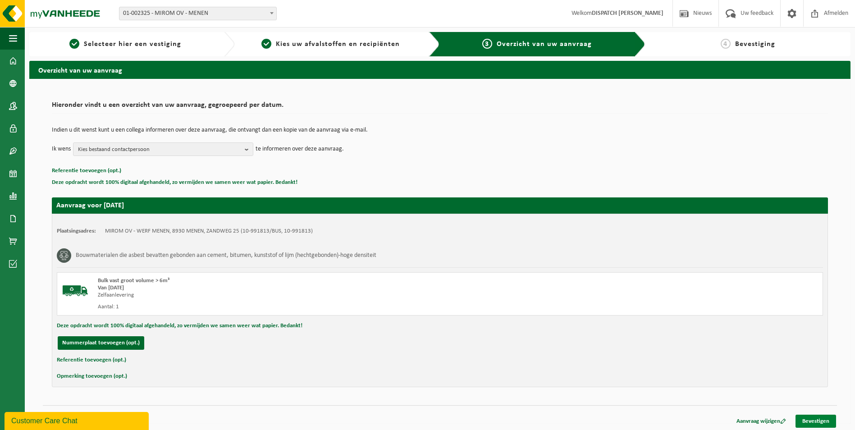 The width and height of the screenshot is (855, 430). I want to click on button: Kies bestaand contactpersoon, so click(163, 149).